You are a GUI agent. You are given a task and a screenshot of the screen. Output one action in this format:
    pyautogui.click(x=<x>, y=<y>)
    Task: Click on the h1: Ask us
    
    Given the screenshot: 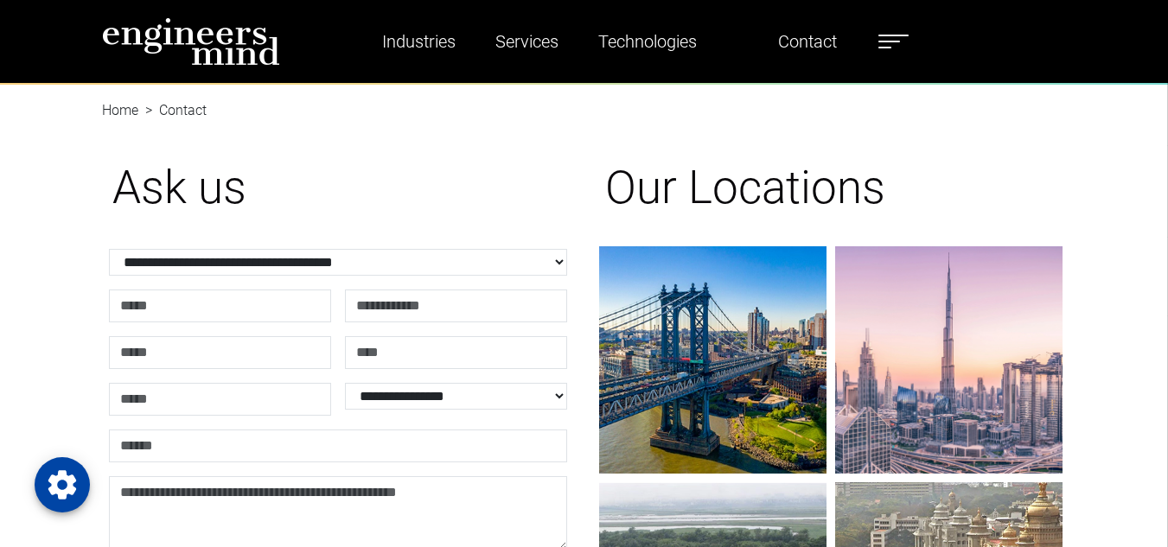 What is the action you would take?
    pyautogui.click(x=338, y=188)
    